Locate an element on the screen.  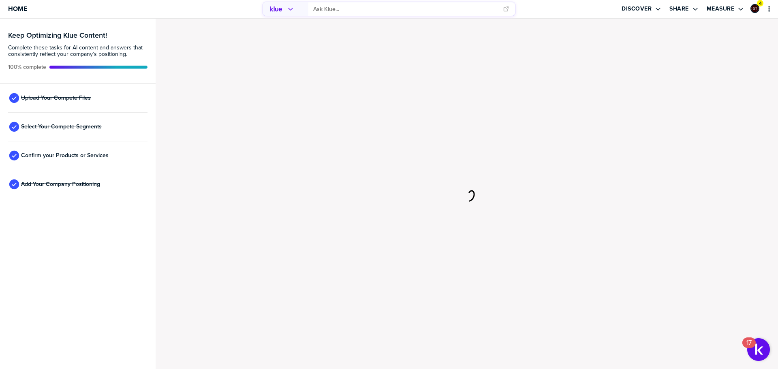
h3: Keep Optimizing Klue Content! is located at coordinates (78, 35).